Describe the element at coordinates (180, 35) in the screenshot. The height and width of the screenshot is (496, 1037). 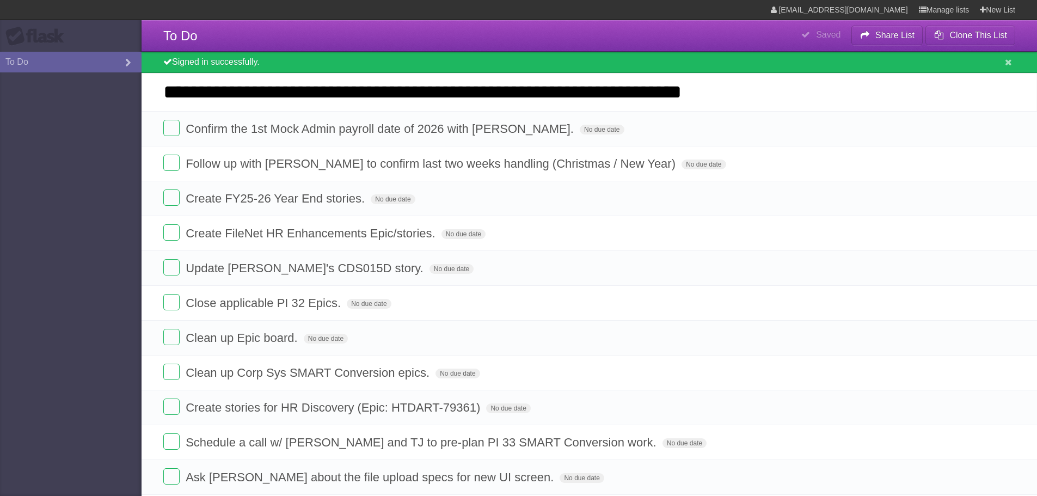
I see `span: To Do` at that location.